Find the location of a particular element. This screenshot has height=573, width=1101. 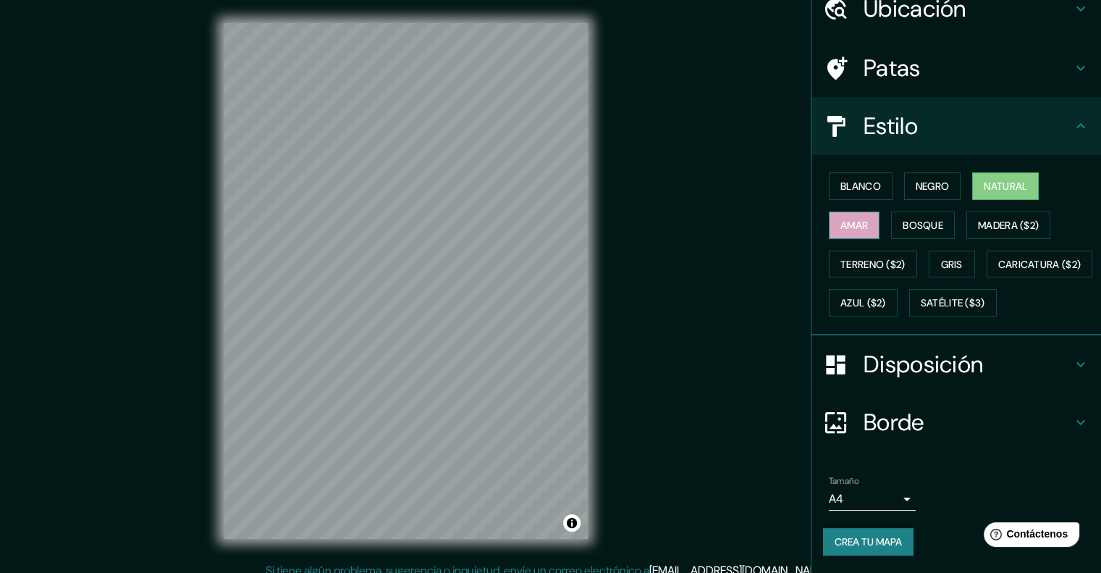

font: Satélite ($3) is located at coordinates (953, 303).